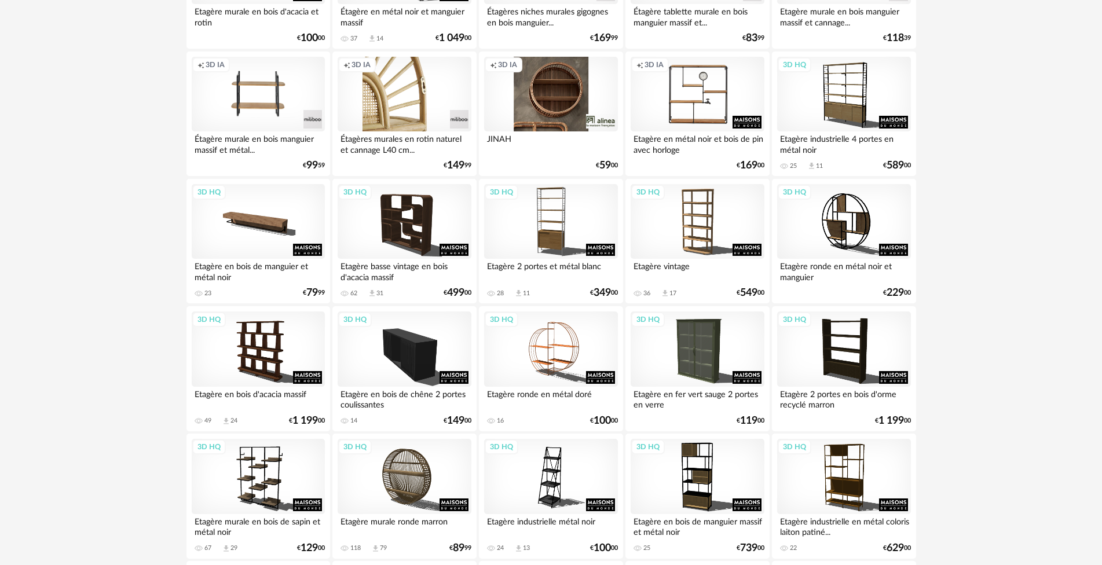  Describe the element at coordinates (749, 166) in the screenshot. I see `span: 169` at that location.